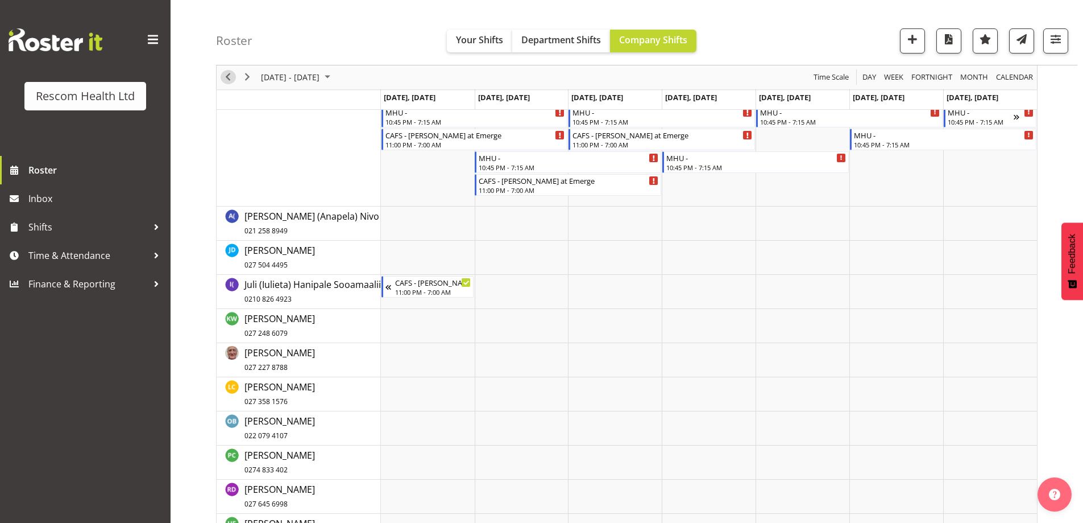 Image resolution: width=1083 pixels, height=523 pixels. What do you see at coordinates (561, 41) in the screenshot?
I see `button: Department Shifts` at bounding box center [561, 41].